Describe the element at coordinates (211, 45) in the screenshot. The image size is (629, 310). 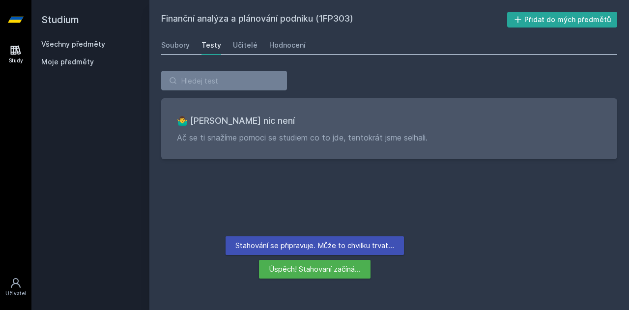
I see `a: Testy` at that location.